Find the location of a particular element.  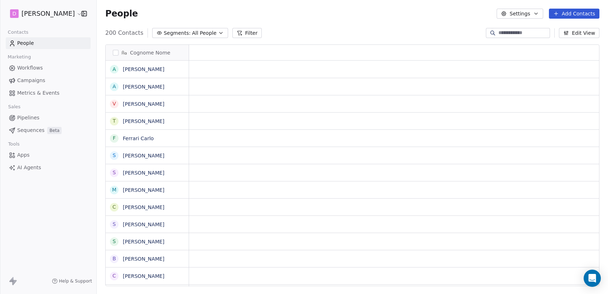

a: Pipelines is located at coordinates (48, 117).